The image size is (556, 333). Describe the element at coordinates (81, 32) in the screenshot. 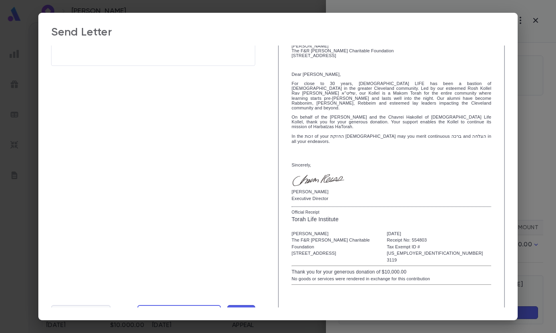

I see `div: Send Letter` at that location.